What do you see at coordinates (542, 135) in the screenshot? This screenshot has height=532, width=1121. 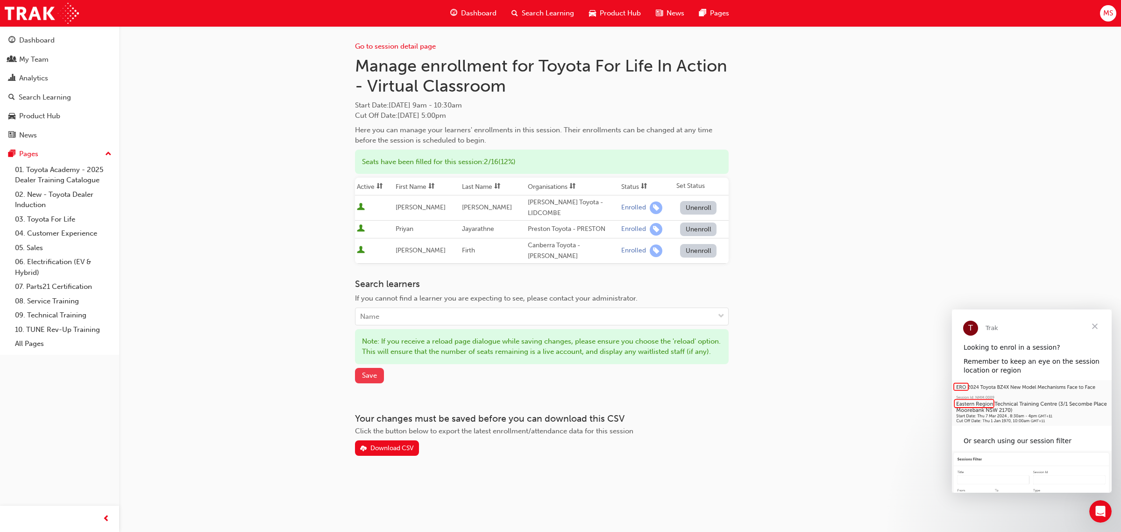 I see `div: Here you can manage your learners' enrollments in this session. Their enrollments can be changed ...` at bounding box center [542, 135].